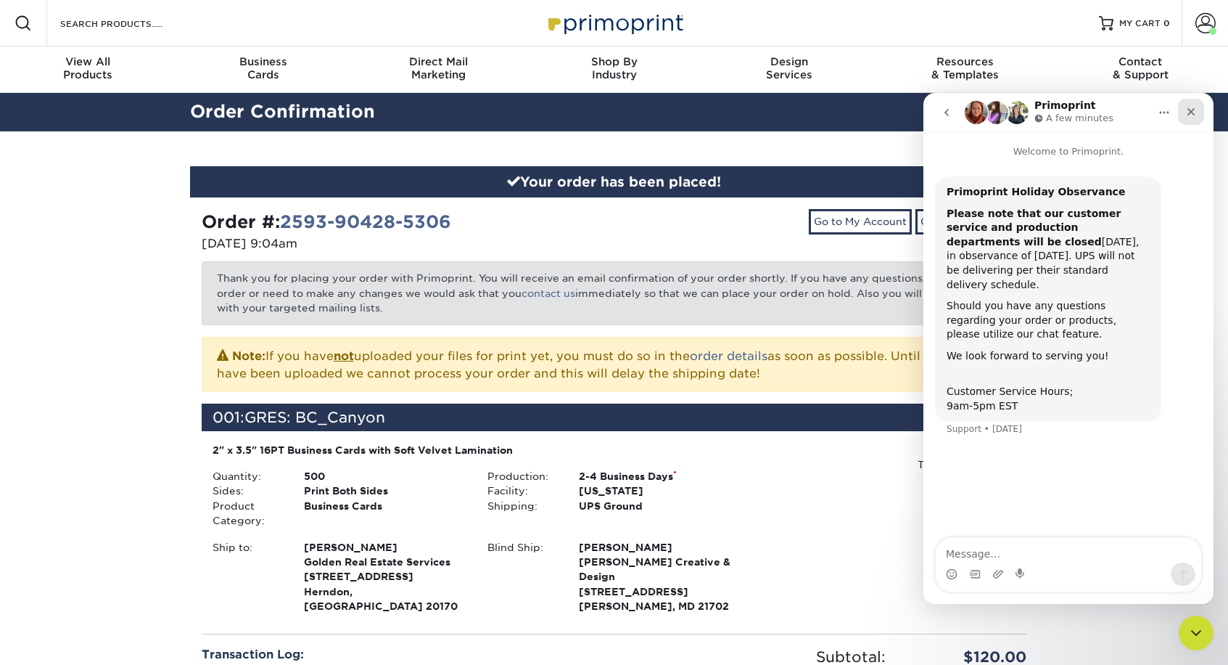  What do you see at coordinates (1140, 62) in the screenshot?
I see `span: Contact` at bounding box center [1140, 62].